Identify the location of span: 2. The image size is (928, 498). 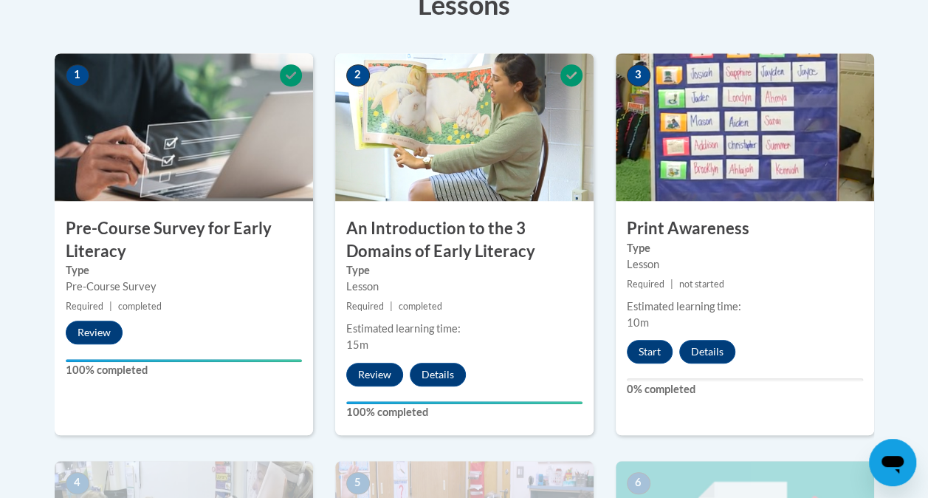
(358, 75).